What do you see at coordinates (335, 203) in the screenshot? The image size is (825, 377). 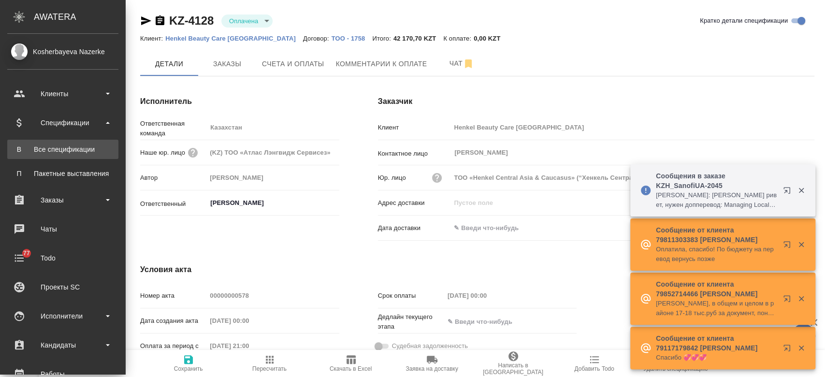 I see `button: Open` at bounding box center [335, 203].